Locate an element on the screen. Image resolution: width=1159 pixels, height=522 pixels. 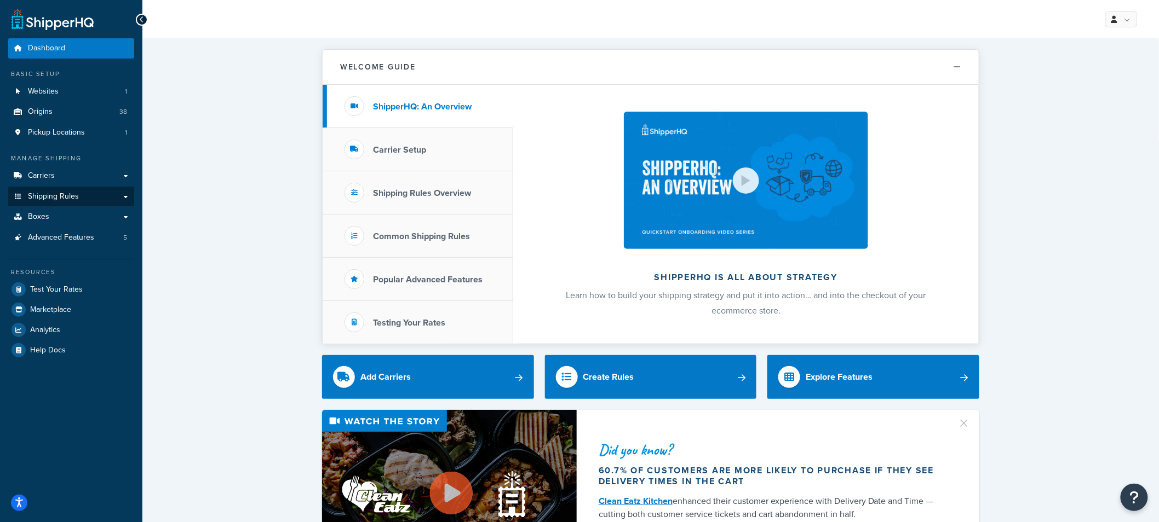
a: Marketplace is located at coordinates (71, 310).